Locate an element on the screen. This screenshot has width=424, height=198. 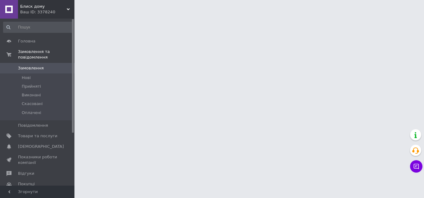
span: Замовлення is located at coordinates (31, 68).